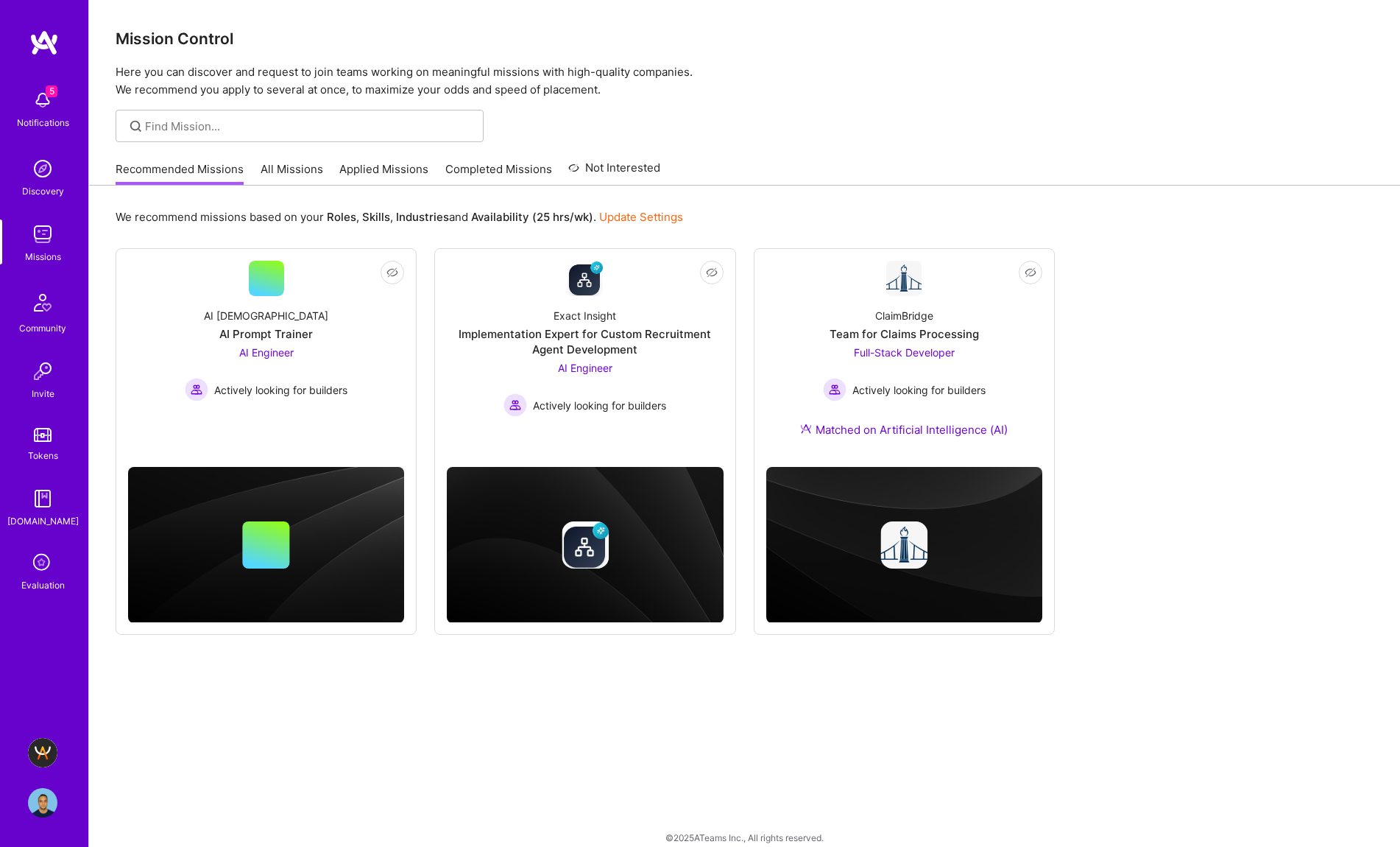 The image size is (1400, 847). I want to click on div: Notifications, so click(43, 123).